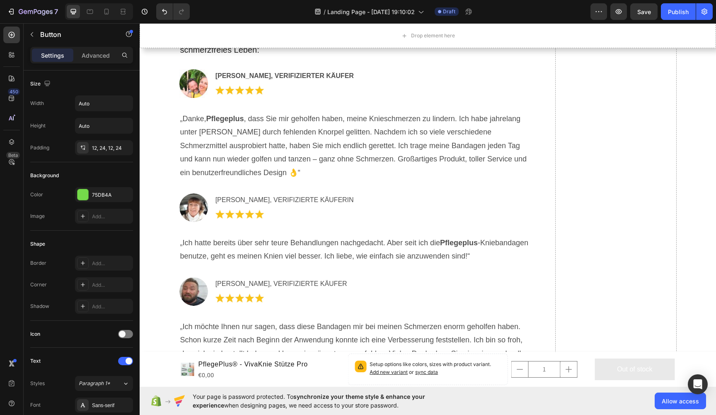  I want to click on div: Publish, so click(679, 12).